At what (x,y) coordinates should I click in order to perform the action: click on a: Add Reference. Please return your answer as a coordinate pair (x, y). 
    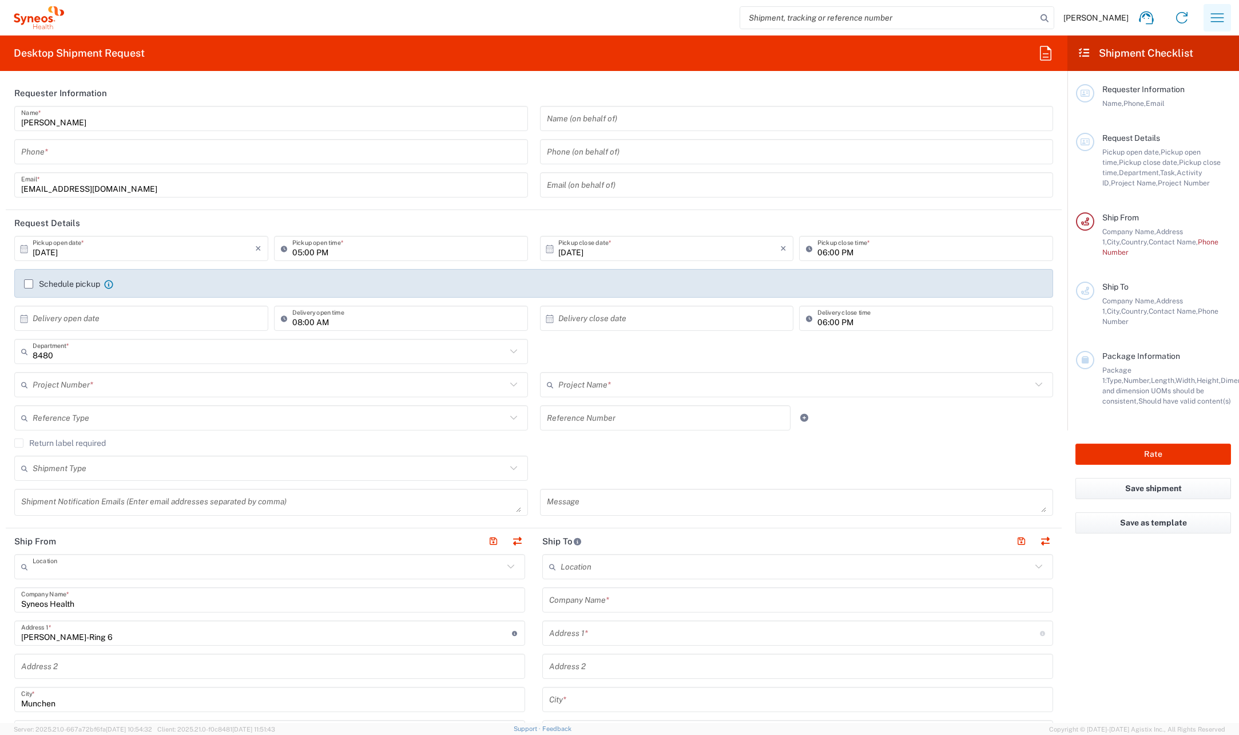
    Looking at the image, I should click on (804, 418).